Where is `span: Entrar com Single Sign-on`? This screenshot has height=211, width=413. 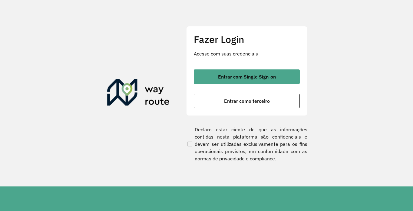
span: Entrar com Single Sign-on is located at coordinates (247, 77).